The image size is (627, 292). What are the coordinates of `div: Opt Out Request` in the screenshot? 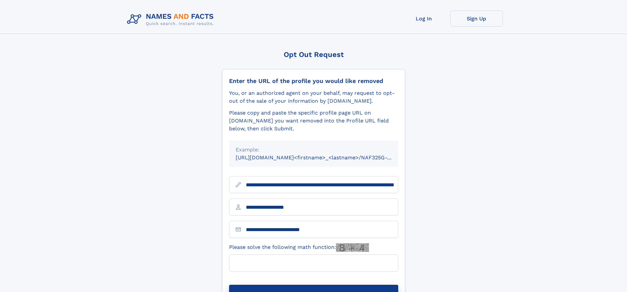 It's located at (314, 54).